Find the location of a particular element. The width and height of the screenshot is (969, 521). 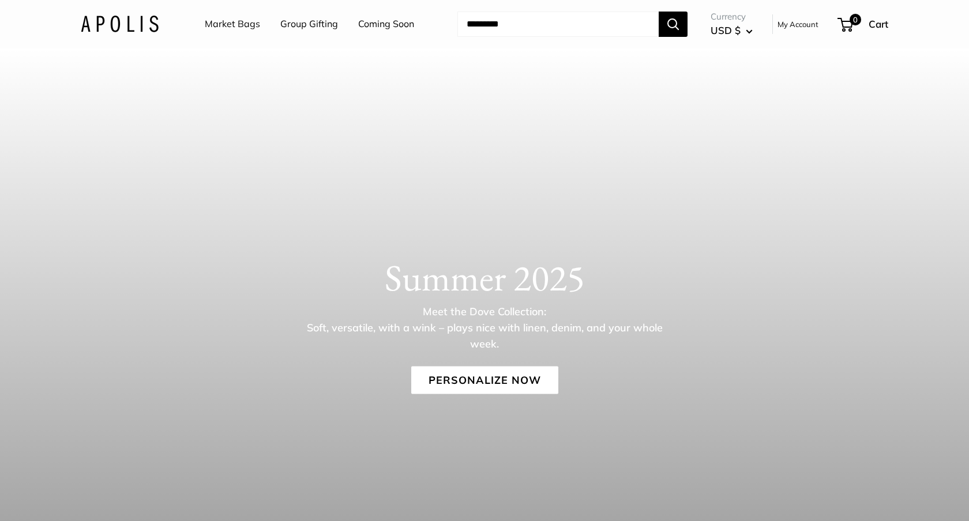

a: My Account is located at coordinates (798, 24).